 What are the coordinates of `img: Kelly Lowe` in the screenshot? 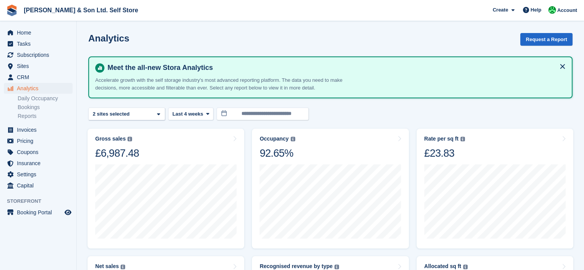 It's located at (552, 10).